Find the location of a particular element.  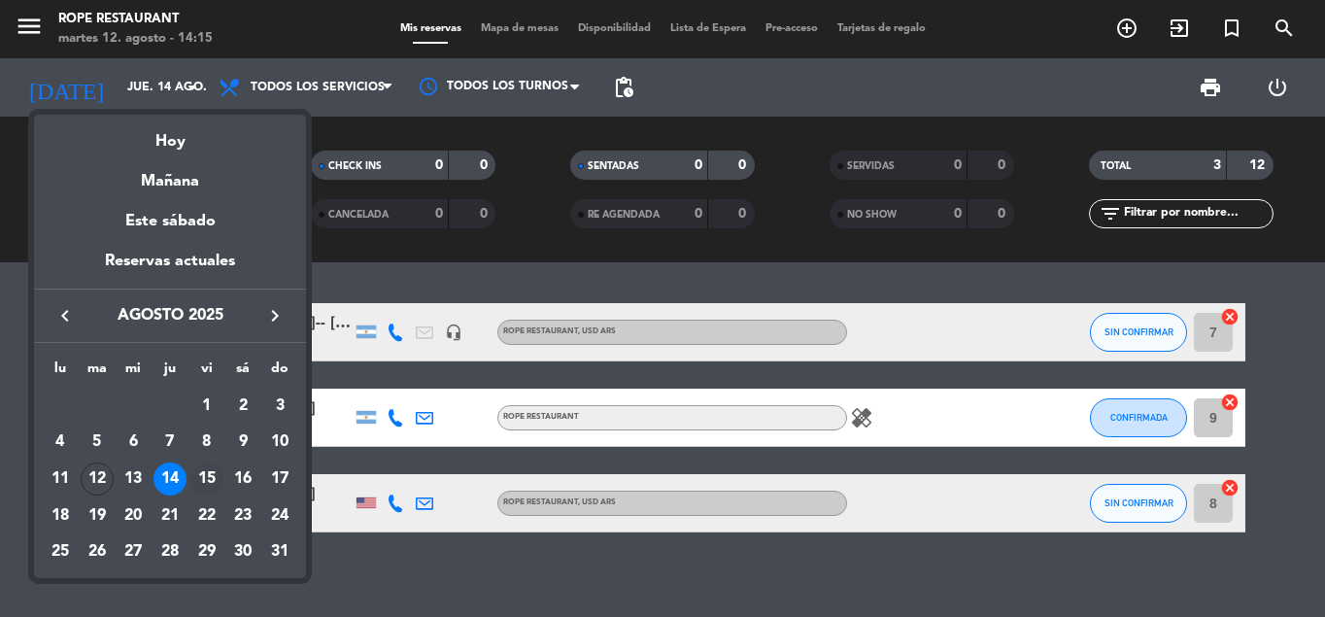

div: 31 is located at coordinates (280, 553).